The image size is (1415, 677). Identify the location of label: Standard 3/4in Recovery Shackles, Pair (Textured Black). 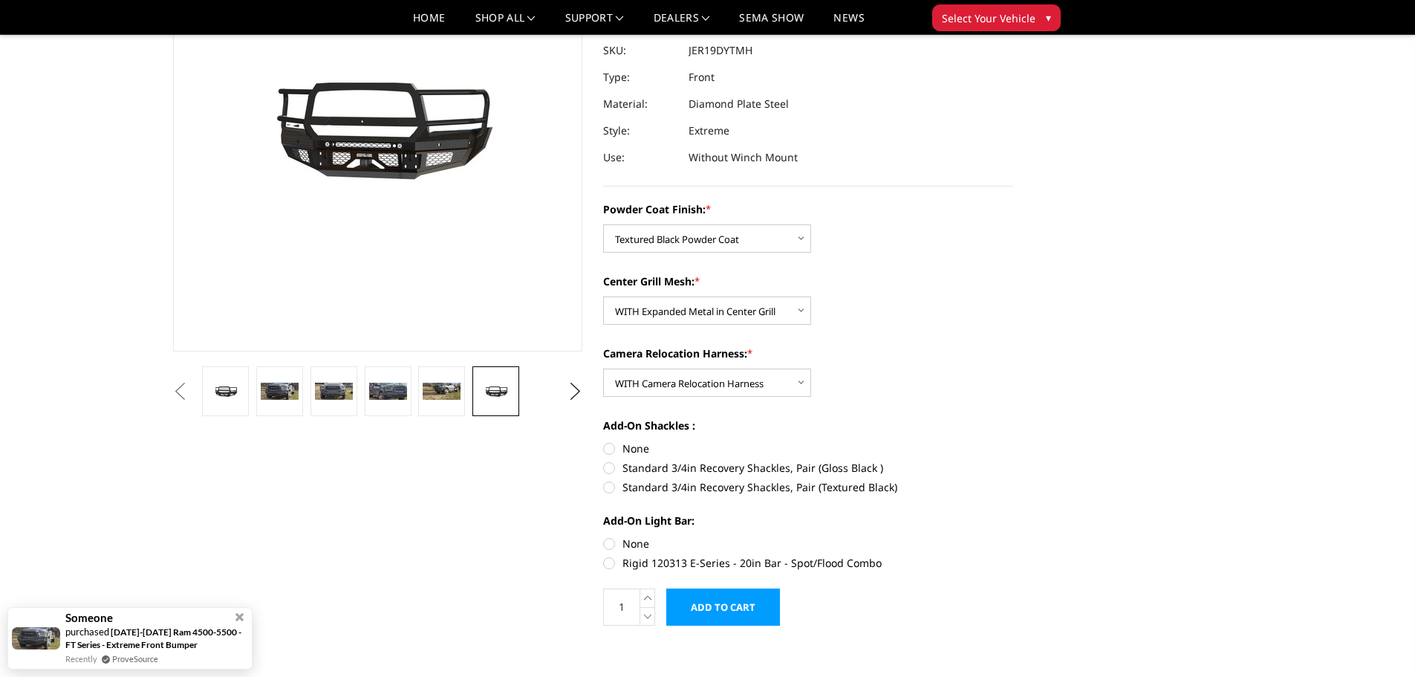
(808, 487).